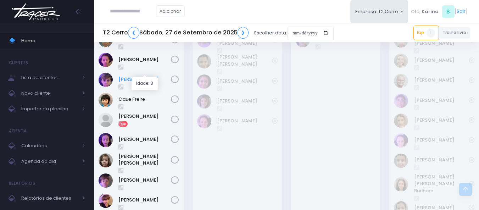 The height and width of the screenshot is (210, 479). What do you see at coordinates (145, 99) in the screenshot?
I see `a: Caue Freire` at bounding box center [145, 99].